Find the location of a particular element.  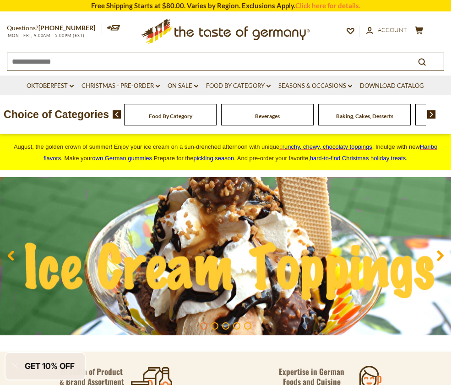

a: Click here for details. is located at coordinates (328, 5).